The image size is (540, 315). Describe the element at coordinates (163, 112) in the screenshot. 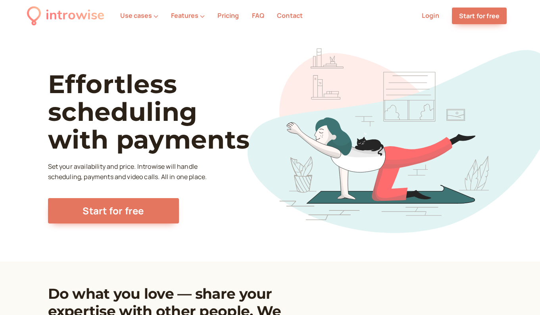

I see `h1: Effortless scheduling with payments` at that location.